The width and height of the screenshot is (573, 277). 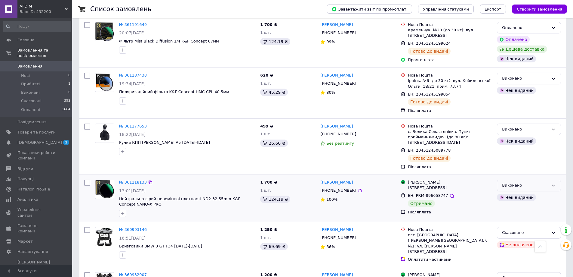 I want to click on button: Експорт, so click(x=493, y=9).